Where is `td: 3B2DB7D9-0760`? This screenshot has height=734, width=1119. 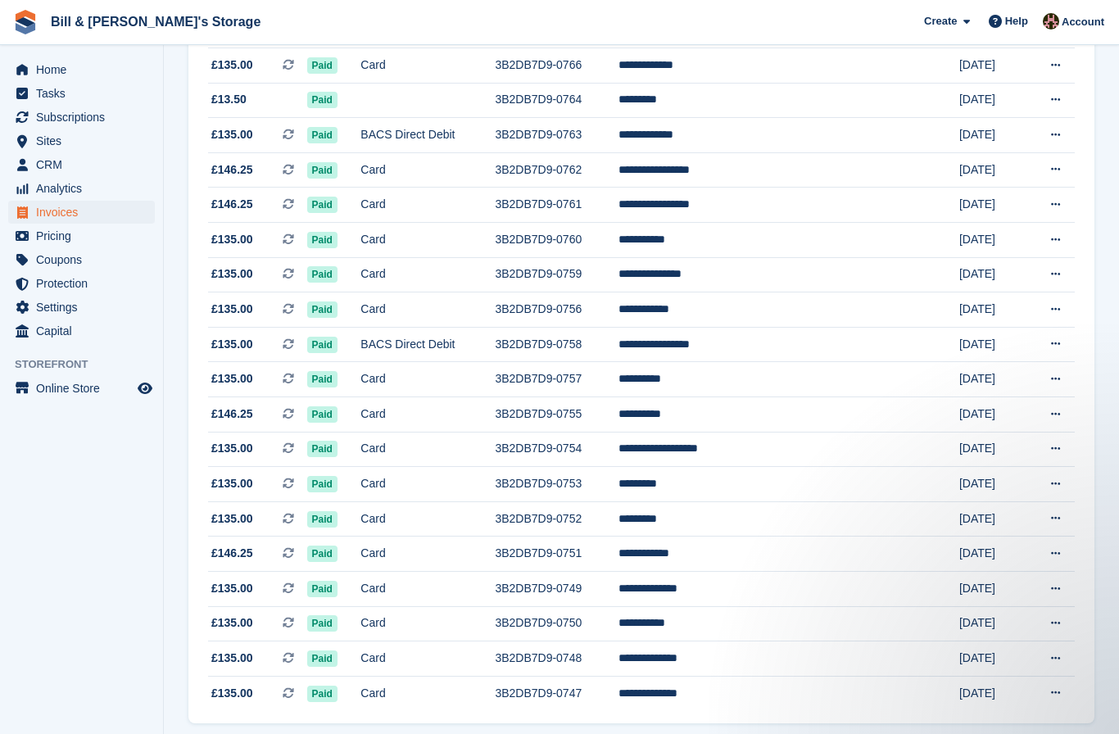 td: 3B2DB7D9-0760 is located at coordinates (556, 240).